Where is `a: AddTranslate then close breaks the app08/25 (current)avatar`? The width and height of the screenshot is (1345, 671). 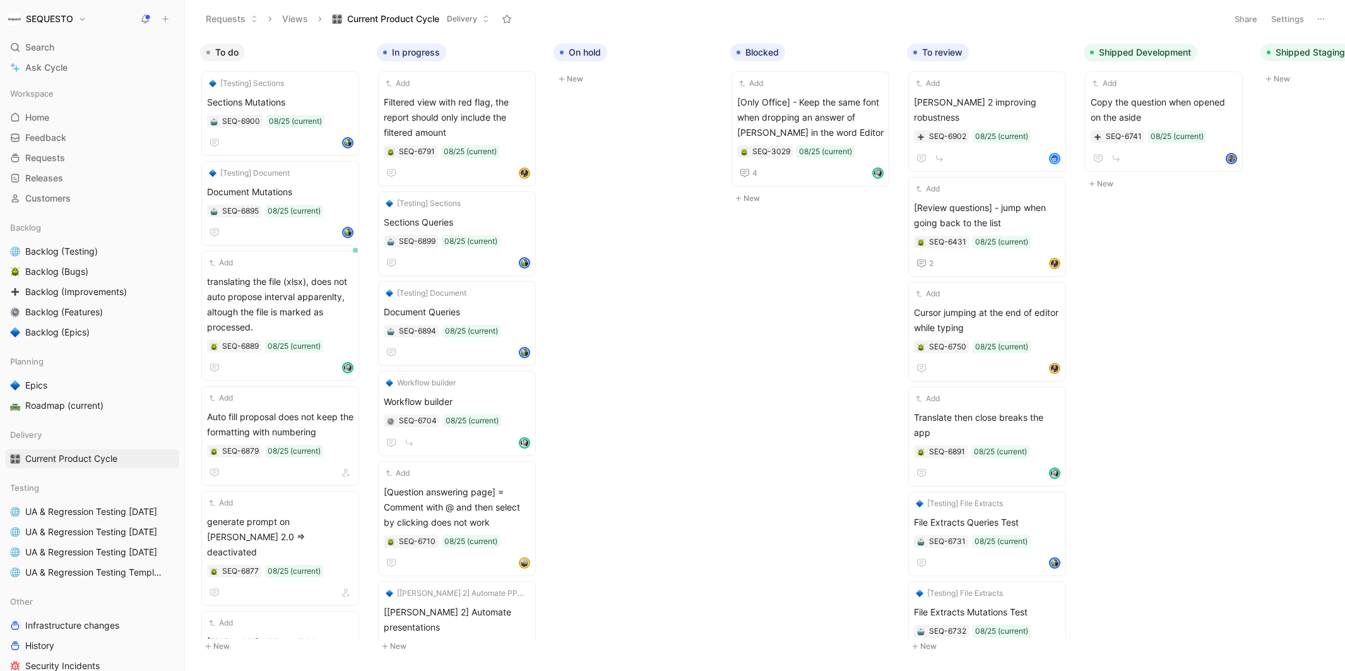
a: AddTranslate then close breaks the app08/25 (current)avatar is located at coordinates (987, 436).